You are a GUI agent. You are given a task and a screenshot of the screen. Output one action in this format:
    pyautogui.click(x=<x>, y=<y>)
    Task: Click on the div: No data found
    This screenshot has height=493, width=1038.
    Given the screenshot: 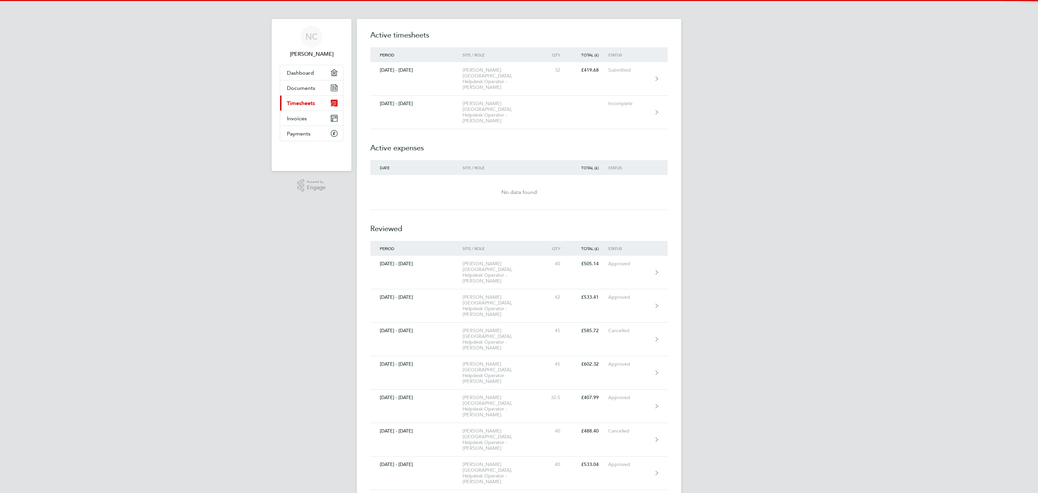 What is the action you would take?
    pyautogui.click(x=519, y=192)
    